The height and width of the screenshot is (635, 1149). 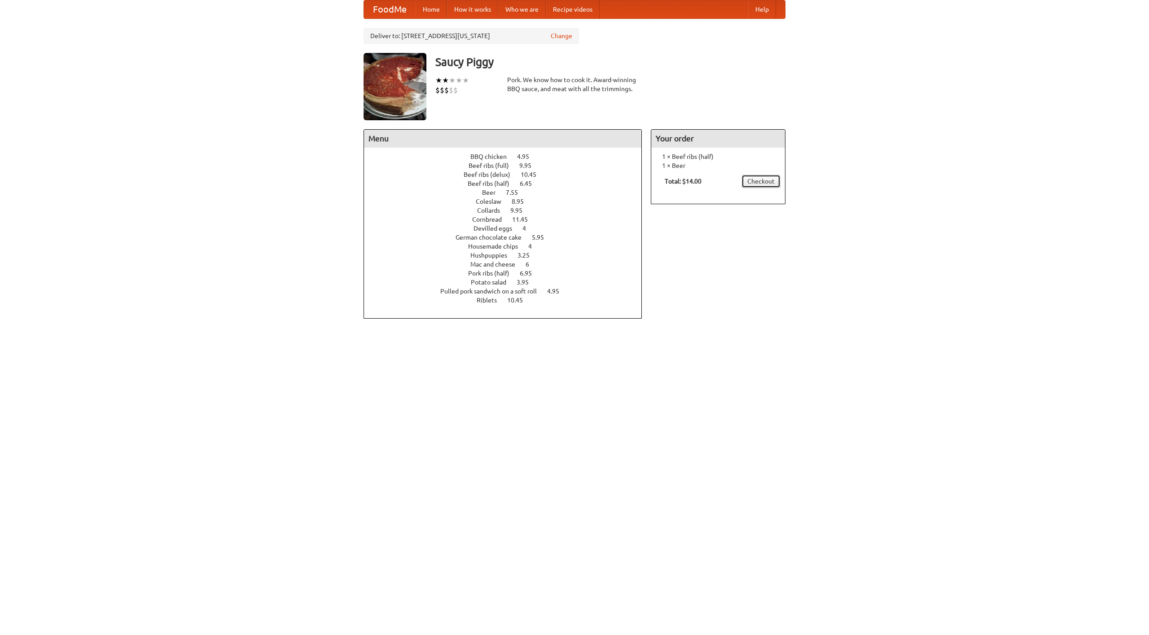 I want to click on span: Beef ribs (delux), so click(x=491, y=175).